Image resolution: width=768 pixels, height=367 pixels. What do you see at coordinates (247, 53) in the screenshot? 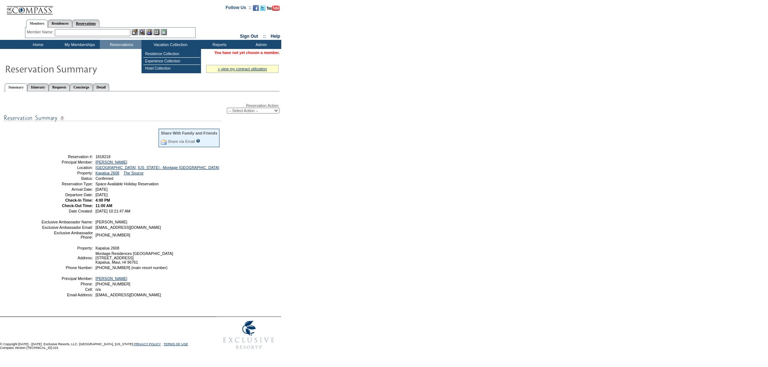
I see `span: You have not yet chosen a member.` at bounding box center [247, 53].